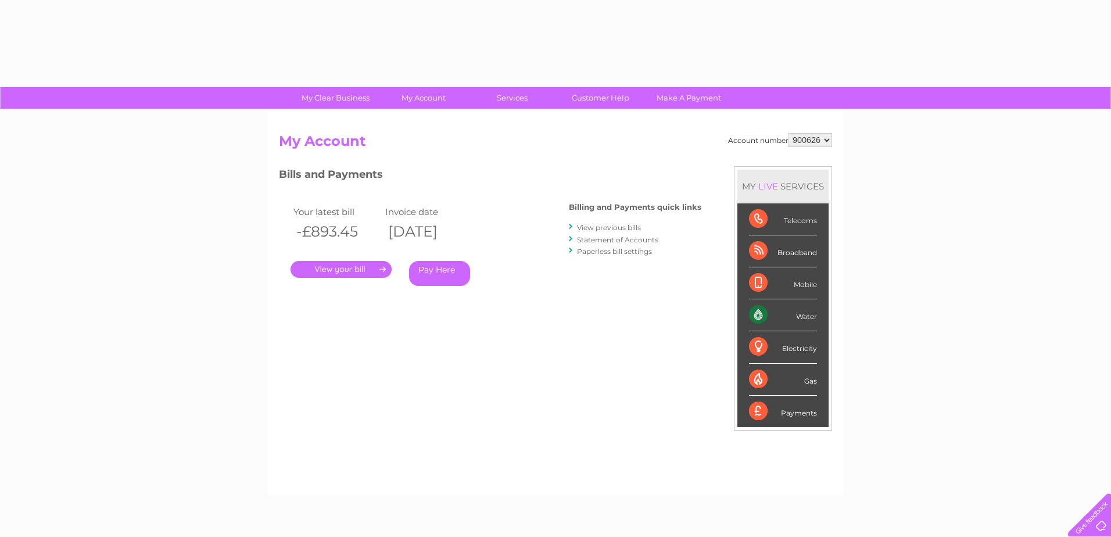 The height and width of the screenshot is (537, 1111). Describe the element at coordinates (780, 140) in the screenshot. I see `div: Account number` at that location.